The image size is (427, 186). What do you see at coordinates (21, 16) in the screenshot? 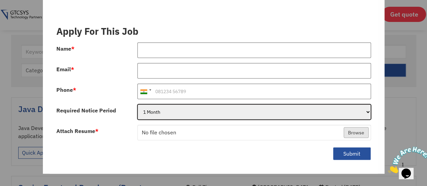
I see `div: CloseChat attention grabber` at bounding box center [21, 16].